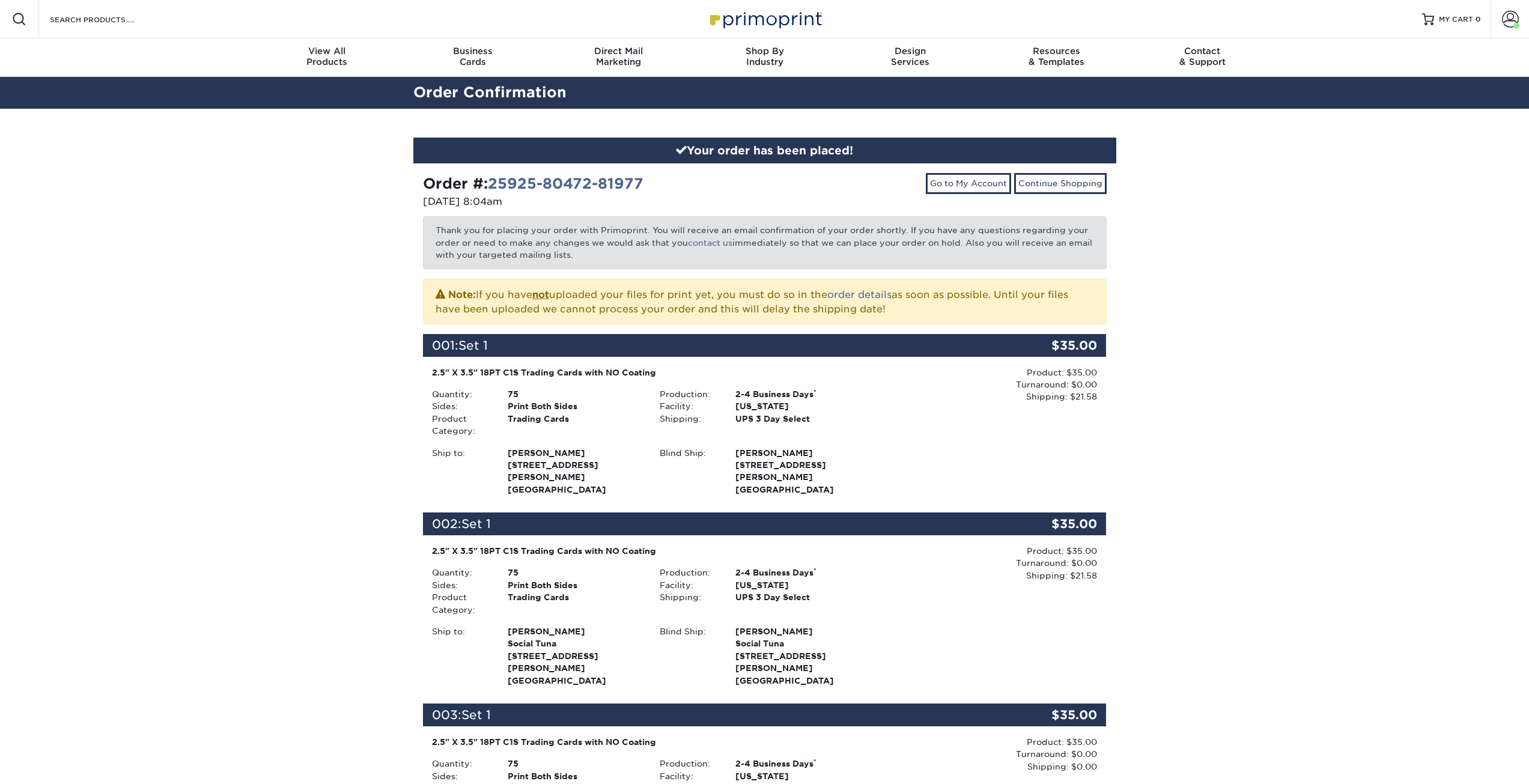  I want to click on div: 001:, so click(708, 345).